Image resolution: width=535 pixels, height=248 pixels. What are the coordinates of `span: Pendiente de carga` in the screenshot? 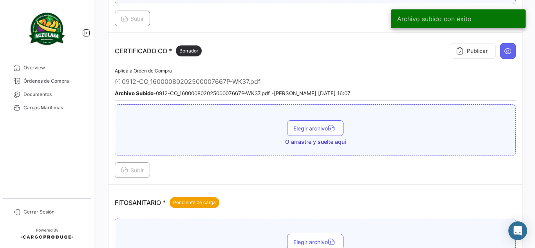 It's located at (194, 202).